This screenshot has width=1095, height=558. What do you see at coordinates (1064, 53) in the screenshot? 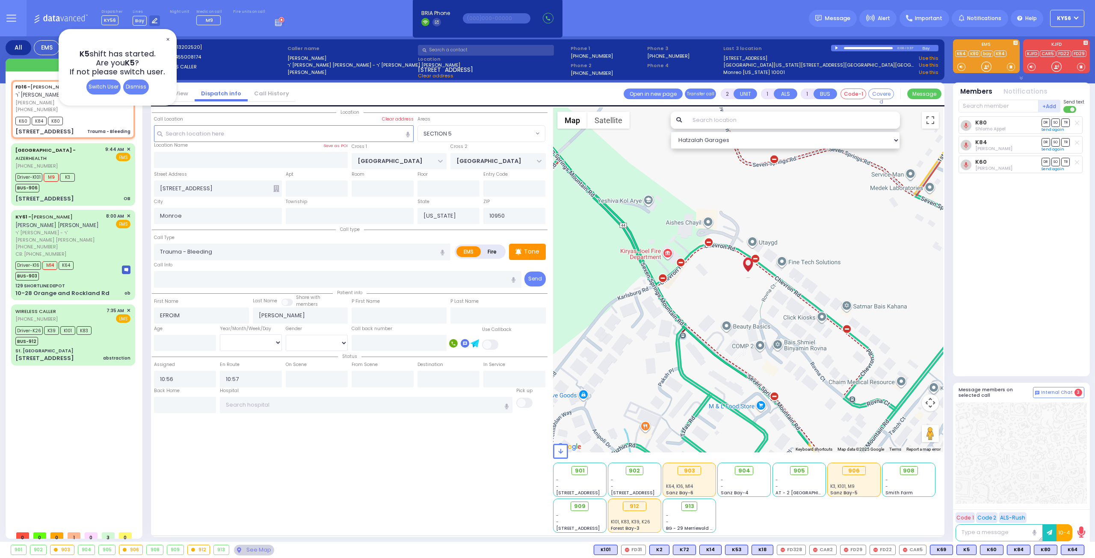
I see `a: FD22` at bounding box center [1064, 53].